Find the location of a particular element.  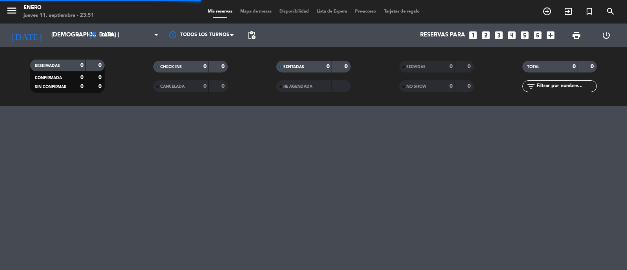

span: print is located at coordinates (577, 35).